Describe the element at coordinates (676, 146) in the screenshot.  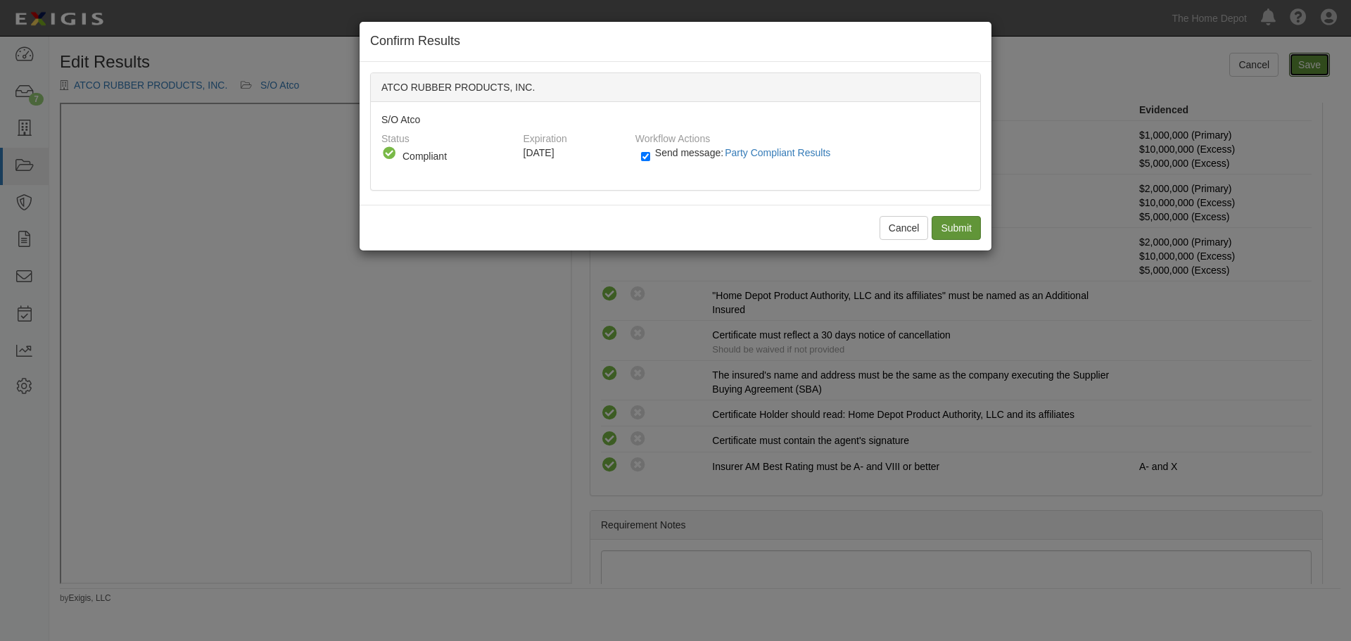
I see `div: S/O Atco` at that location.